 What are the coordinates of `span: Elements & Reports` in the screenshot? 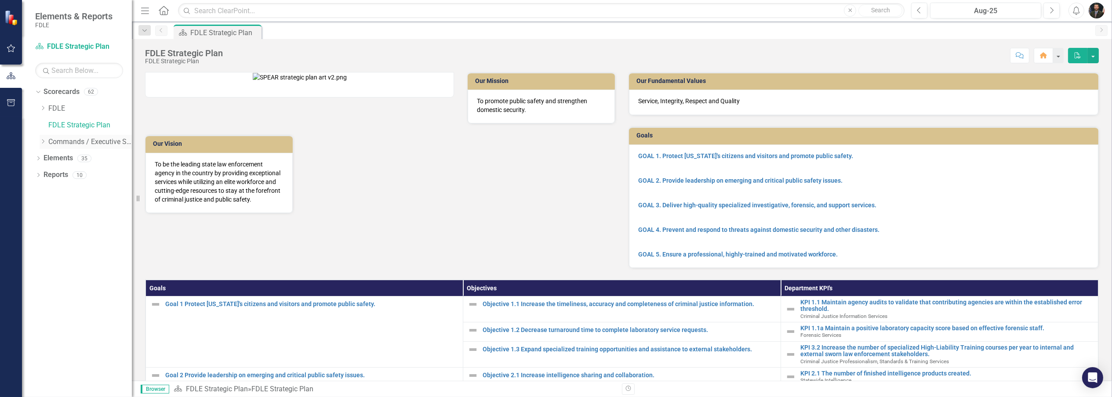 It's located at (74, 16).